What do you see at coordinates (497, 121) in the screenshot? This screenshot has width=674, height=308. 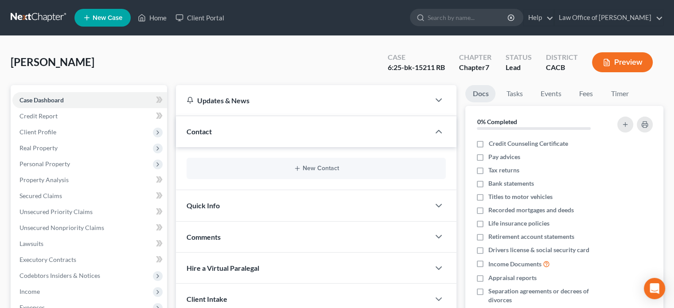 I see `strong: 0% Completed` at bounding box center [497, 121].